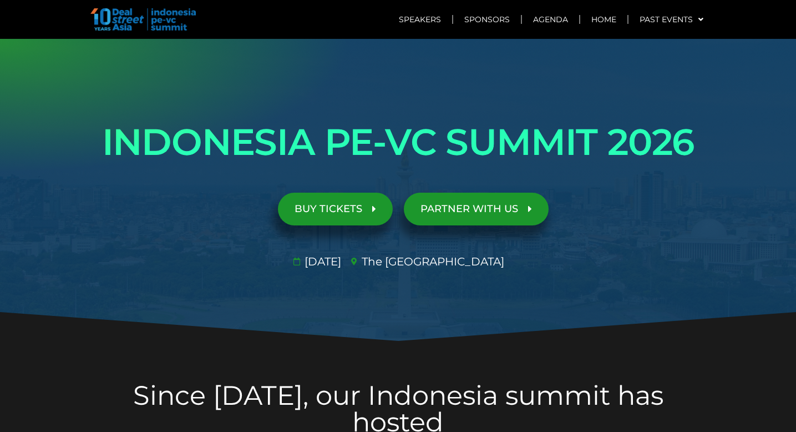 This screenshot has width=796, height=432. I want to click on h1: INDONESIA PE-VC SUMMIT 2026, so click(398, 142).